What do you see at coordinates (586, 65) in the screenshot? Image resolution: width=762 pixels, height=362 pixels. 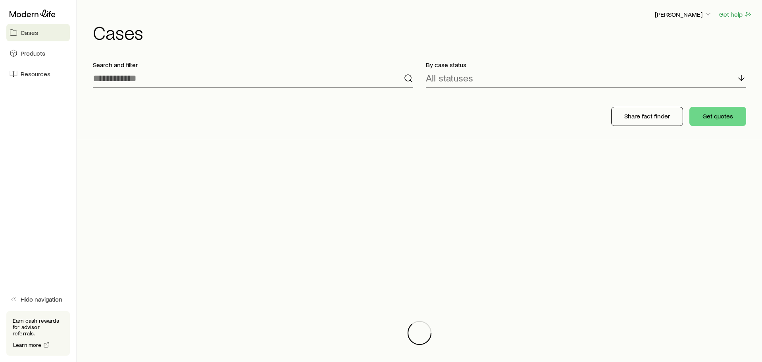 I see `p: By case status` at bounding box center [586, 65].